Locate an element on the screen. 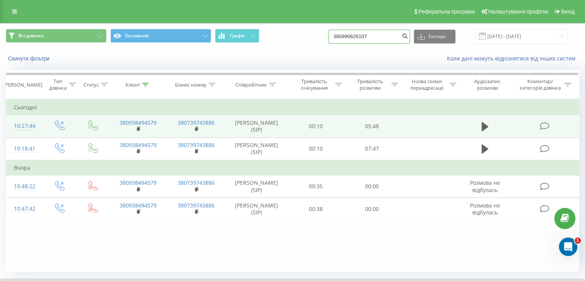  div: 10:27:44 is located at coordinates (24, 126).